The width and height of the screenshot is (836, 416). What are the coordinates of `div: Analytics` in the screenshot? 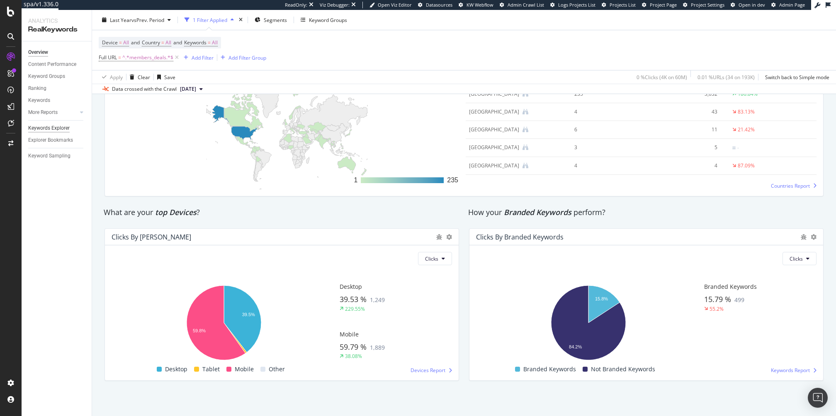 It's located at (56, 21).